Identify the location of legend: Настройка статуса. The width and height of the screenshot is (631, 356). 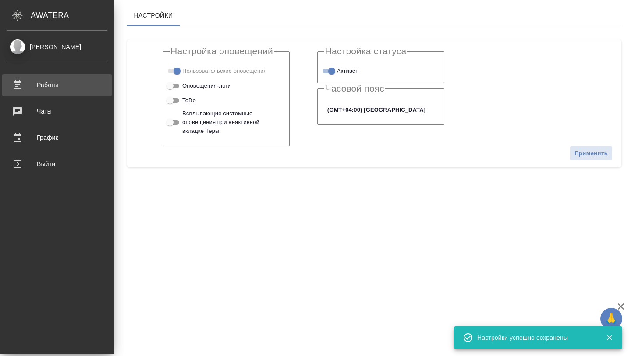
(366, 51).